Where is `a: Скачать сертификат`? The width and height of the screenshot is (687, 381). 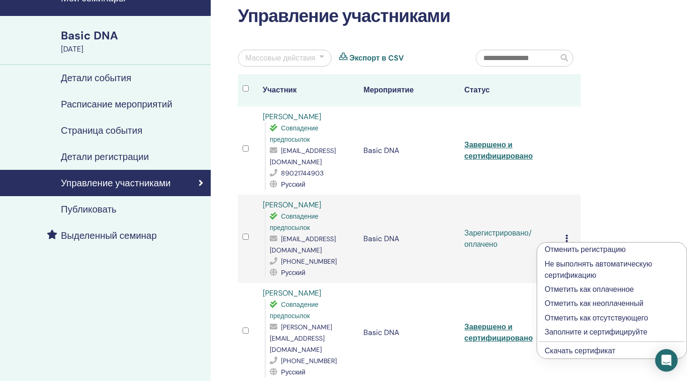
a: Скачать сертификат is located at coordinates (580, 350).